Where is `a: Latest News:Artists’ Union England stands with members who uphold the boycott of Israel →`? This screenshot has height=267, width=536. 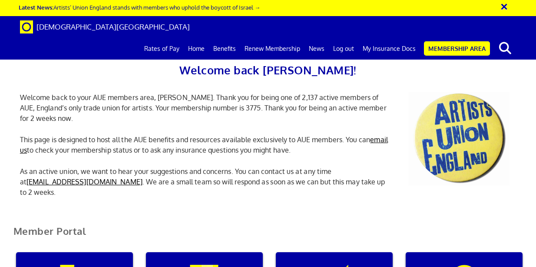
a: Latest News:Artists’ Union England stands with members who uphold the boycott of Israel → is located at coordinates (139, 7).